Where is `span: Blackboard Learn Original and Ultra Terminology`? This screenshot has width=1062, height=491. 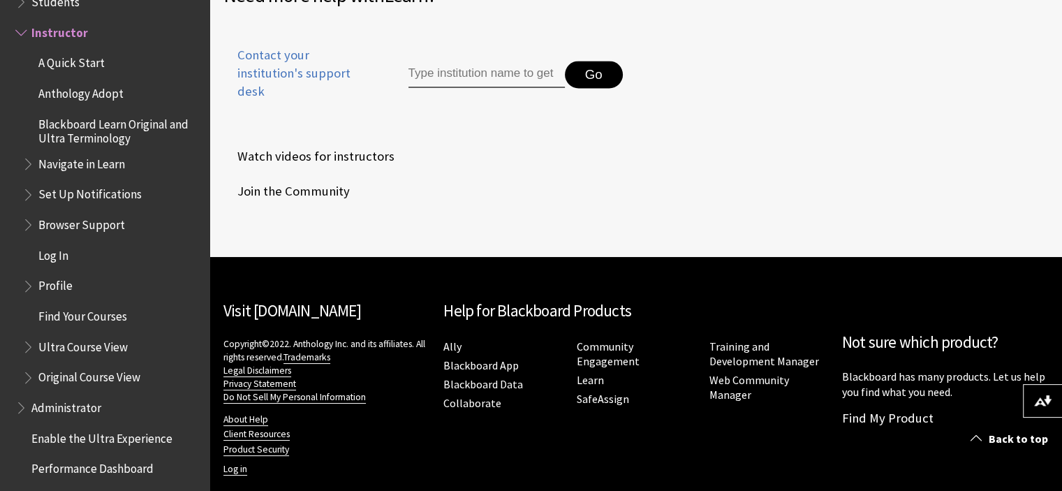 span: Blackboard Learn Original and Ultra Terminology is located at coordinates (119, 128).